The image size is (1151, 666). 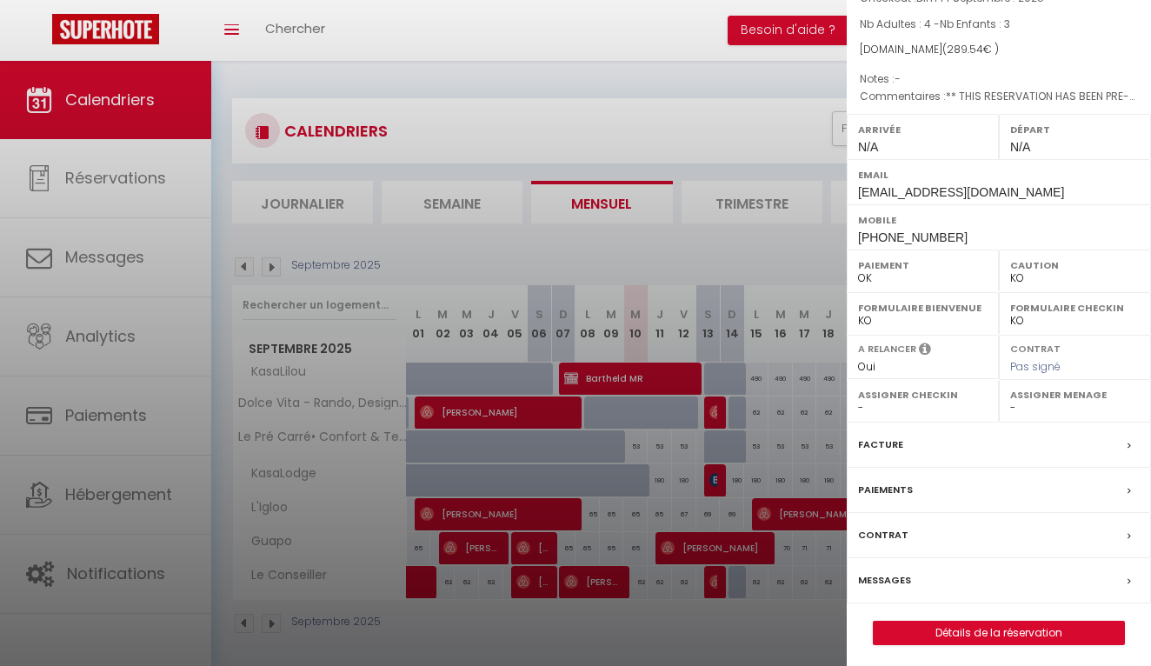 What do you see at coordinates (1074, 308) in the screenshot?
I see `label: Formulaire Checkin` at bounding box center [1074, 308].